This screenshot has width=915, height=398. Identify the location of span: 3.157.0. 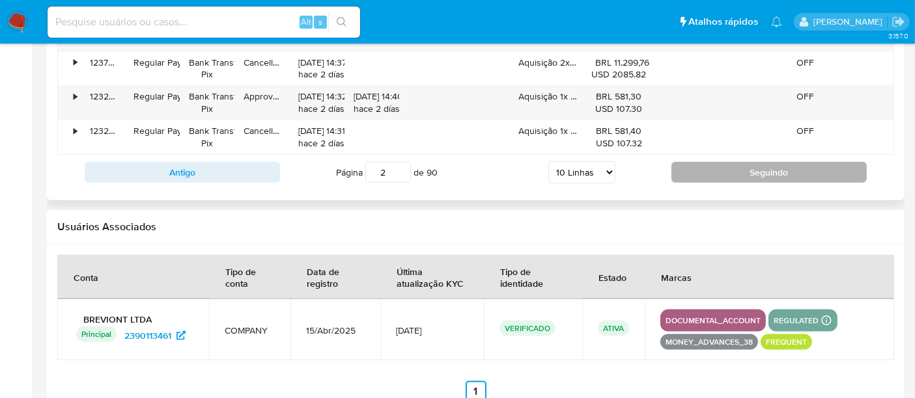
(898, 36).